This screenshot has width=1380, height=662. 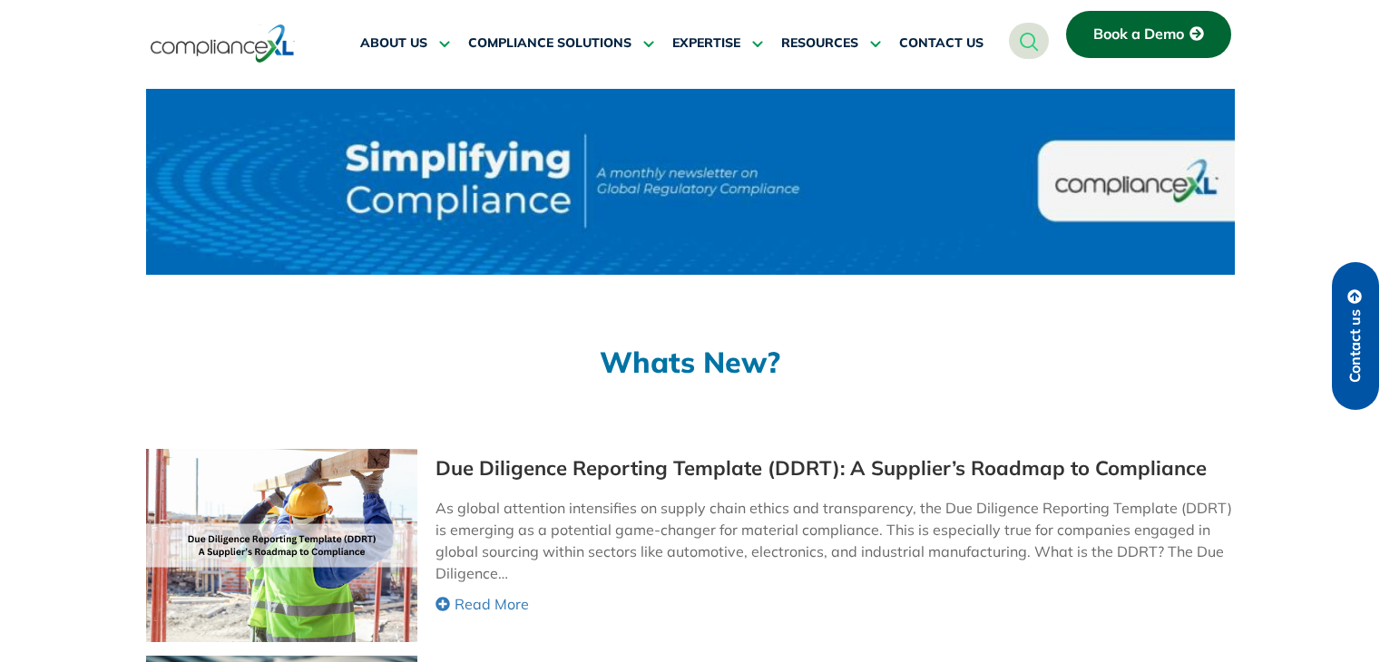 What do you see at coordinates (492, 604) in the screenshot?
I see `span: Read More` at bounding box center [492, 604].